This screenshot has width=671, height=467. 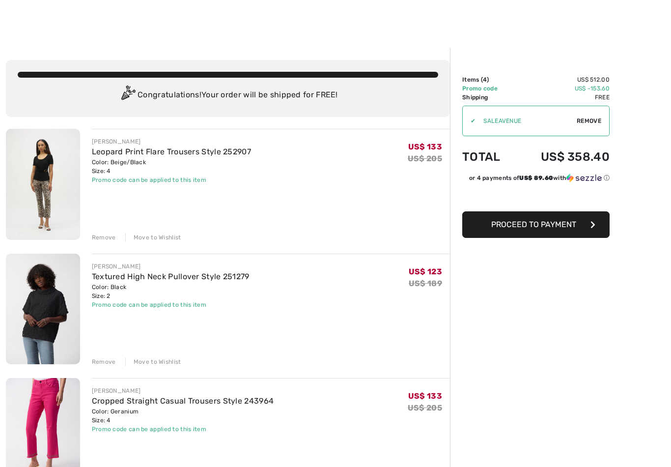 I want to click on div: or 4 payments ofUS$ 89.60withSezzle Click to learn more about Sezzle, so click(x=536, y=179).